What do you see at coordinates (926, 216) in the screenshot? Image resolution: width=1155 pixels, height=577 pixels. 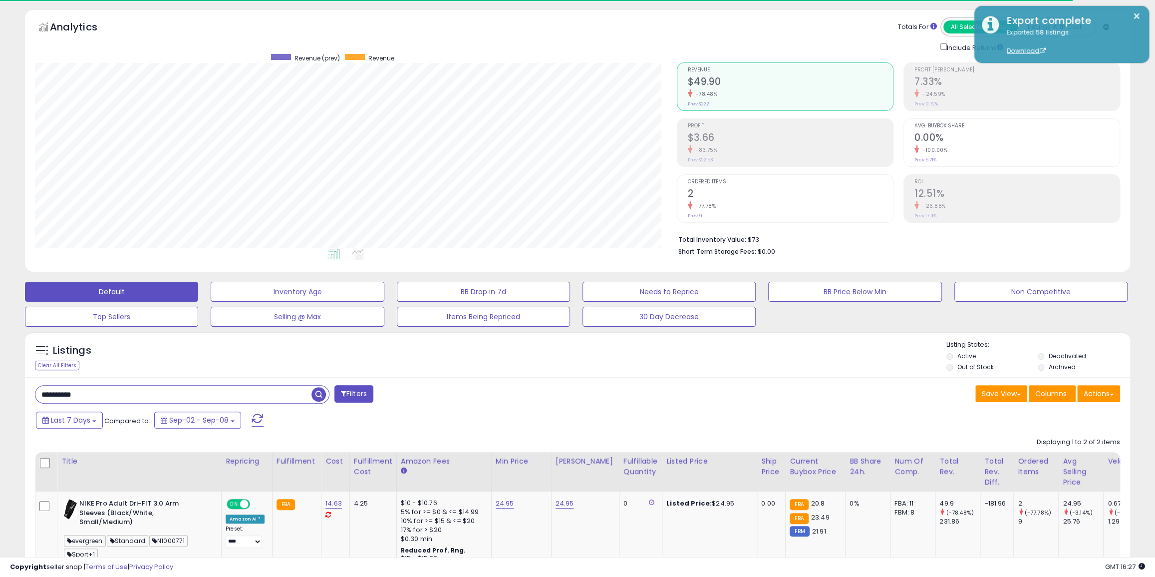 I see `small: Prev: 17.11%` at bounding box center [926, 216].